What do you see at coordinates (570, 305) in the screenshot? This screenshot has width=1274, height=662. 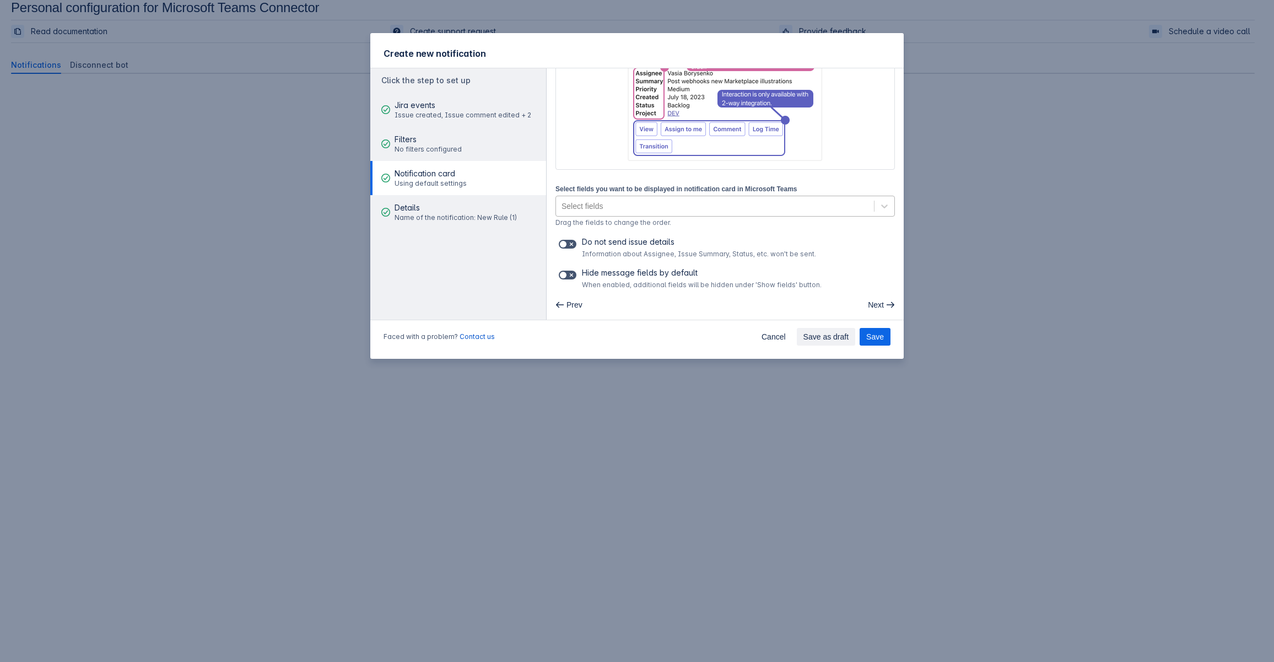 I see `button: Prev` at bounding box center [570, 305].